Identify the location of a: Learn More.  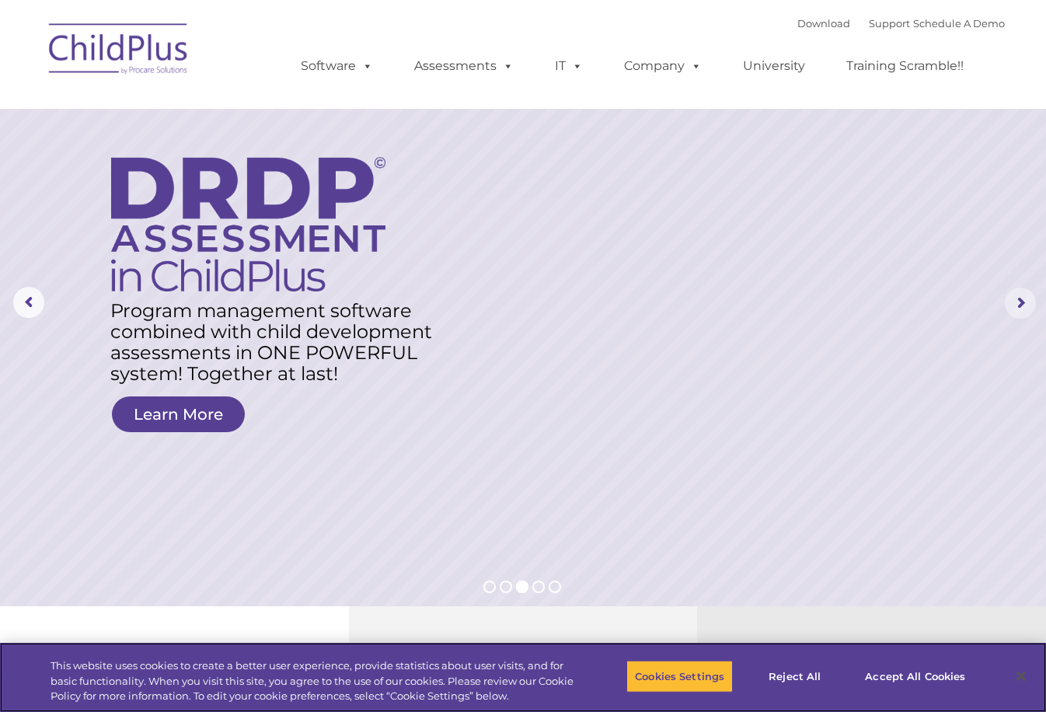
(178, 414).